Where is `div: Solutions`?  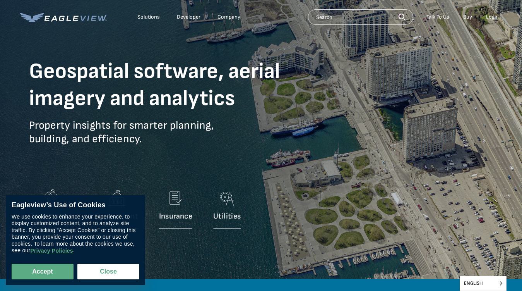
div: Solutions is located at coordinates (149, 17).